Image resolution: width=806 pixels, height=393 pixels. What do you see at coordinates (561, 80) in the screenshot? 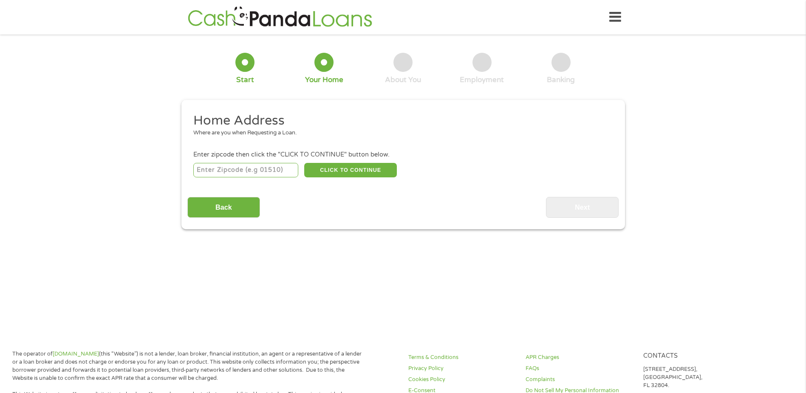
I see `div: Banking` at bounding box center [561, 80].